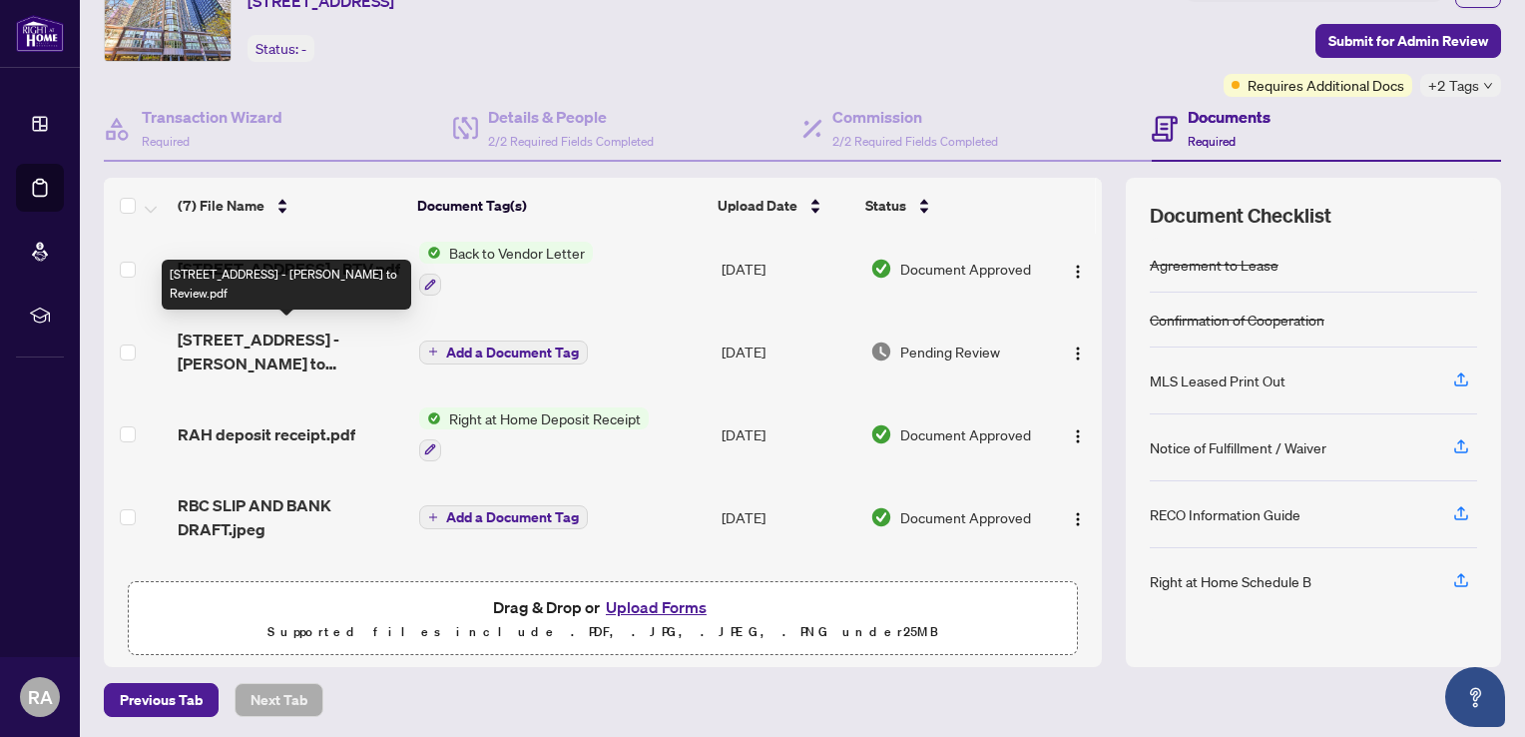 The height and width of the screenshot is (737, 1525). I want to click on img: logo, so click(40, 33).